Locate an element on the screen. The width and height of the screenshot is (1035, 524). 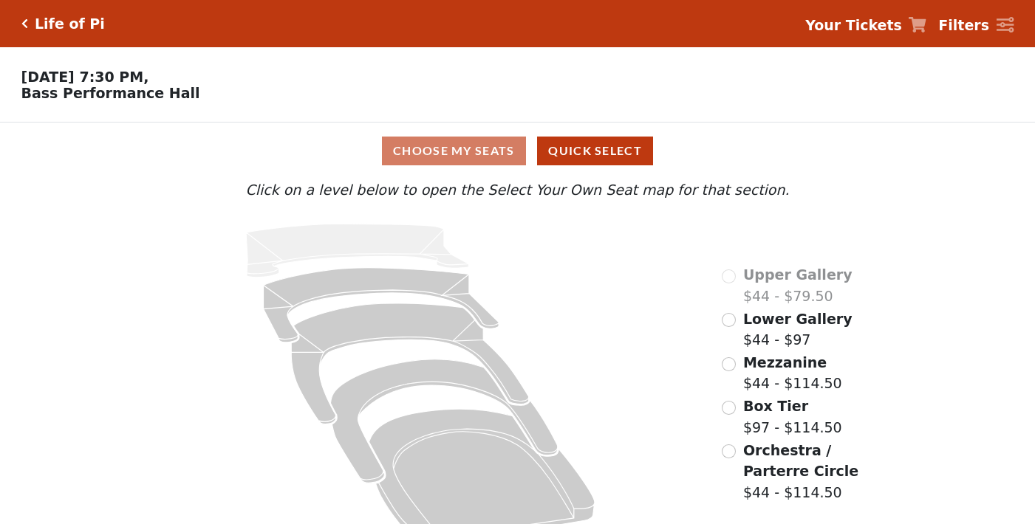
strong: Your Tickets is located at coordinates (853, 25).